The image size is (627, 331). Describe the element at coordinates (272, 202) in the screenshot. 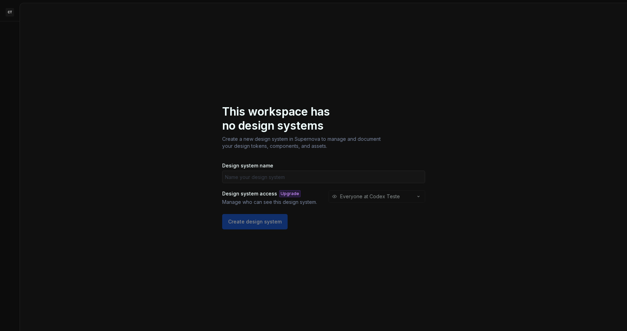

I see `span: Manage who can see this design system.` at that location.